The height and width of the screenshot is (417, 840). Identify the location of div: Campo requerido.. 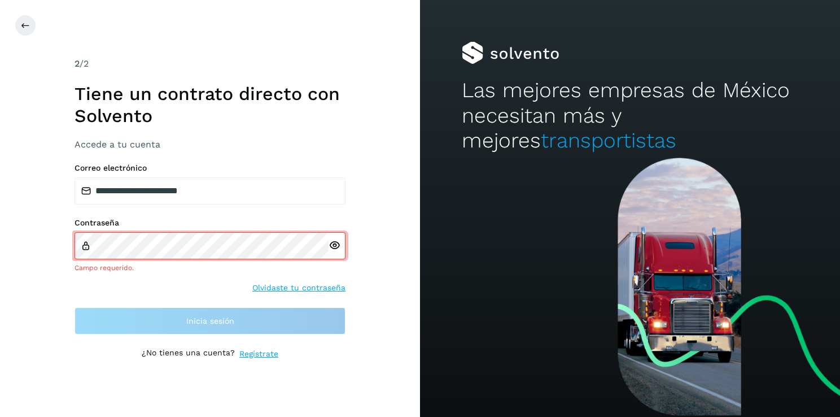
(210, 268).